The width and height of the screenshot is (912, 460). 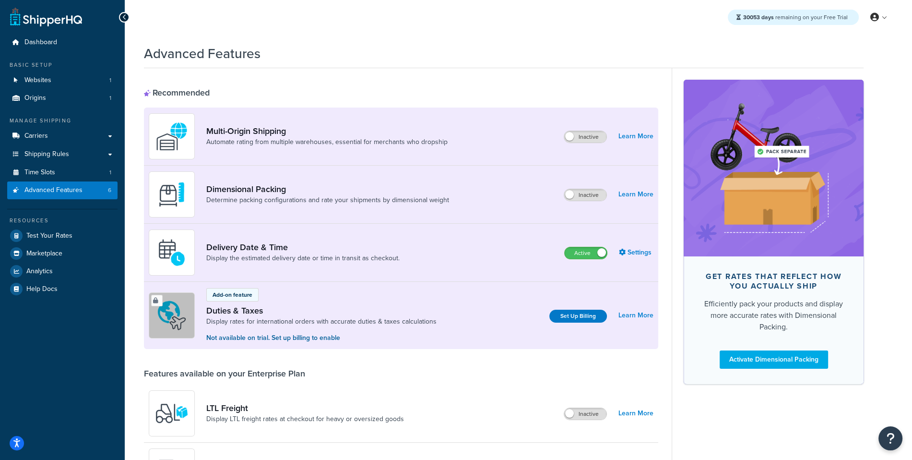 What do you see at coordinates (62, 190) in the screenshot?
I see `a: Advanced Features6` at bounding box center [62, 190].